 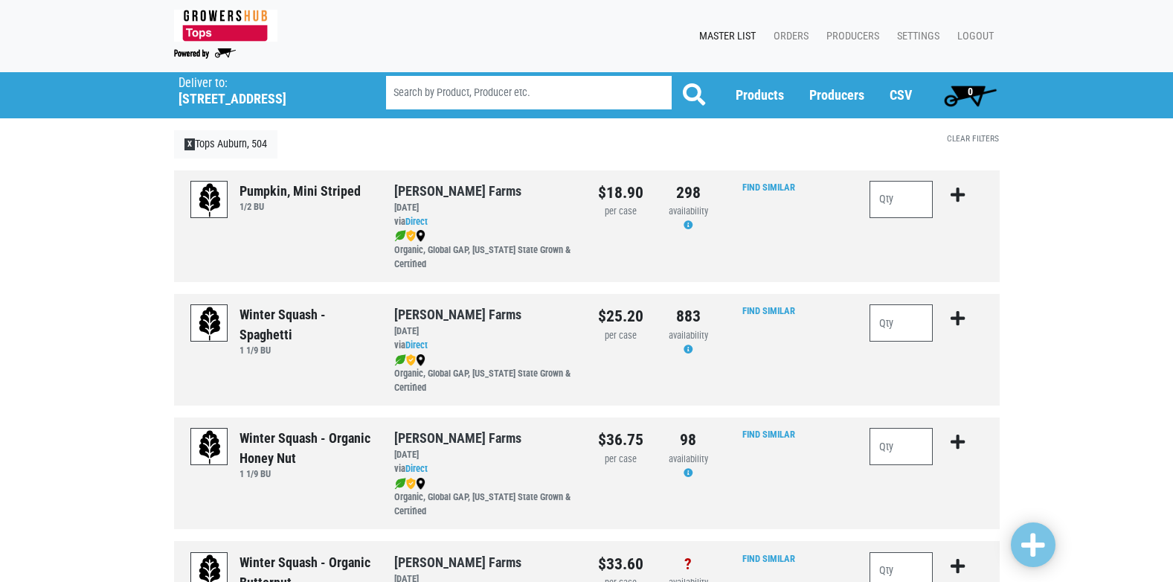 What do you see at coordinates (760, 95) in the screenshot?
I see `span: Products` at bounding box center [760, 95].